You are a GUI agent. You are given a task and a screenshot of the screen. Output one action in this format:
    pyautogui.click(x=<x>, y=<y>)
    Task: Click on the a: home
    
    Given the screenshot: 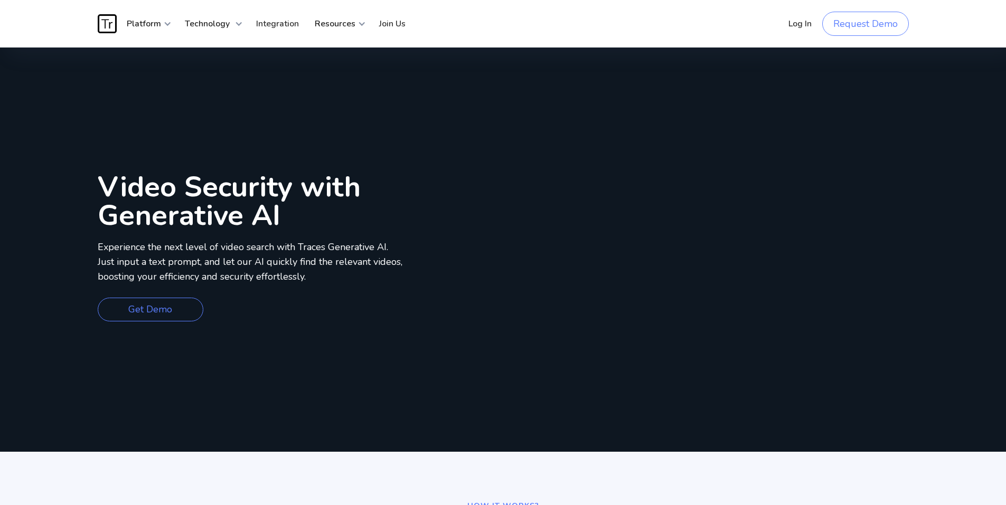 What is the action you would take?
    pyautogui.click(x=108, y=24)
    